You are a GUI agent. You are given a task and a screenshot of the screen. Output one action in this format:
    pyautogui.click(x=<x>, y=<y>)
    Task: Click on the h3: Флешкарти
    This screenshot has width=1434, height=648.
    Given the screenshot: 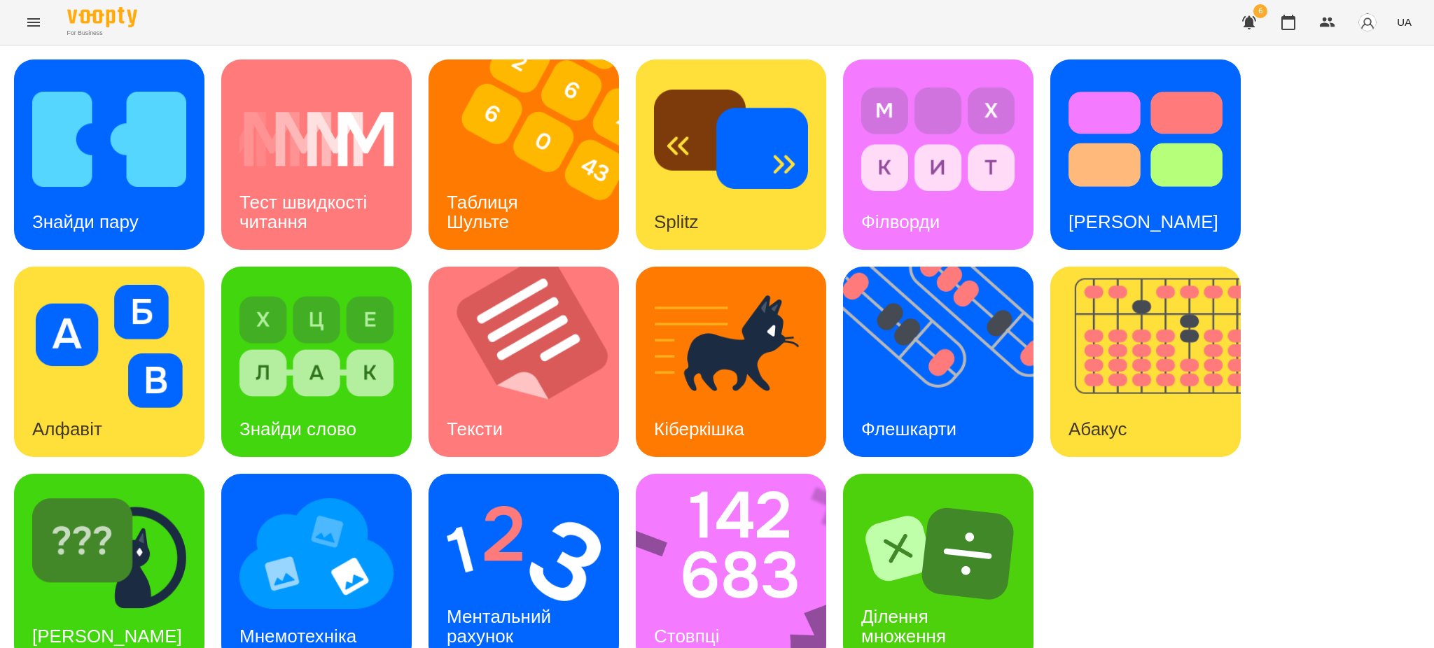 What is the action you would take?
    pyautogui.click(x=909, y=429)
    